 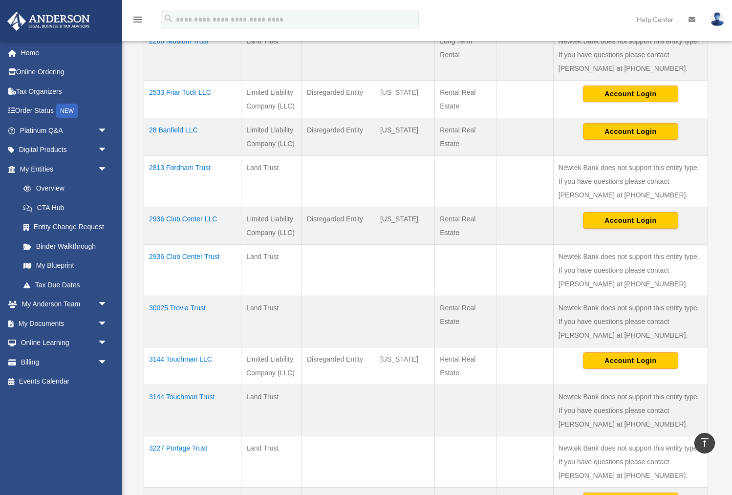 What do you see at coordinates (65, 111) in the screenshot?
I see `a: Order StatusNEW` at bounding box center [65, 111].